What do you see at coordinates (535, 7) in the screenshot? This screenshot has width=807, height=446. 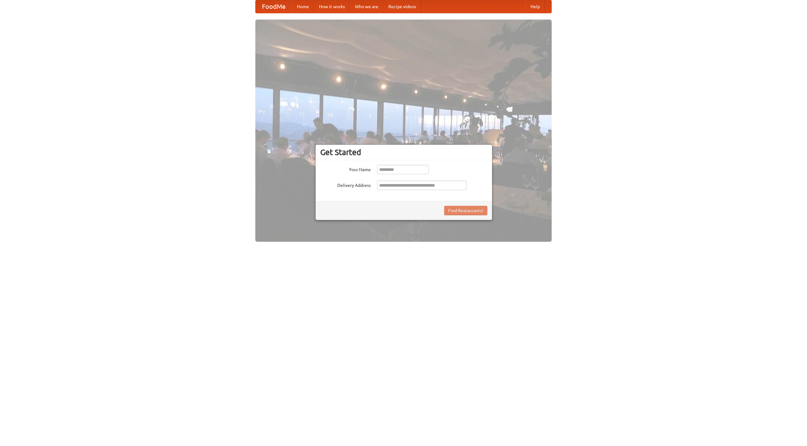 I see `a: Help` at bounding box center [535, 7].